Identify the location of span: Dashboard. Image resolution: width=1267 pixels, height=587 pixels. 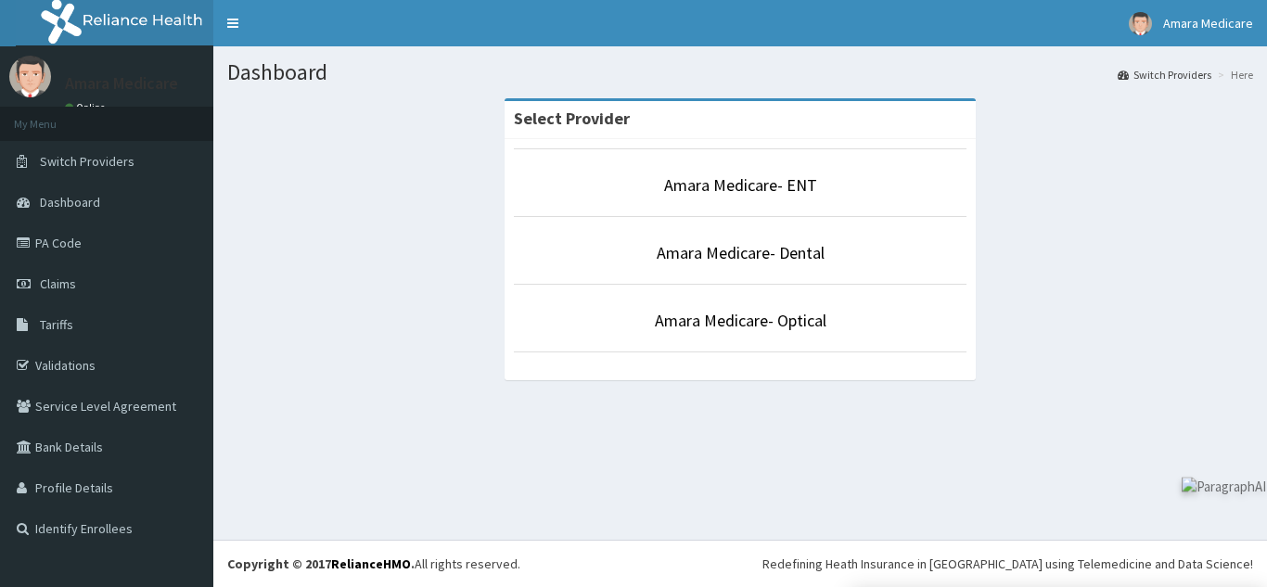
(70, 202).